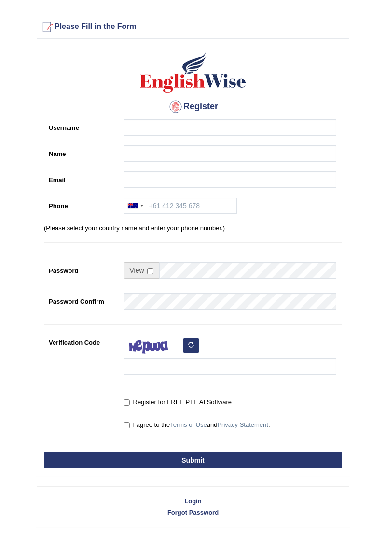  I want to click on input: +61 412 345 678, so click(180, 206).